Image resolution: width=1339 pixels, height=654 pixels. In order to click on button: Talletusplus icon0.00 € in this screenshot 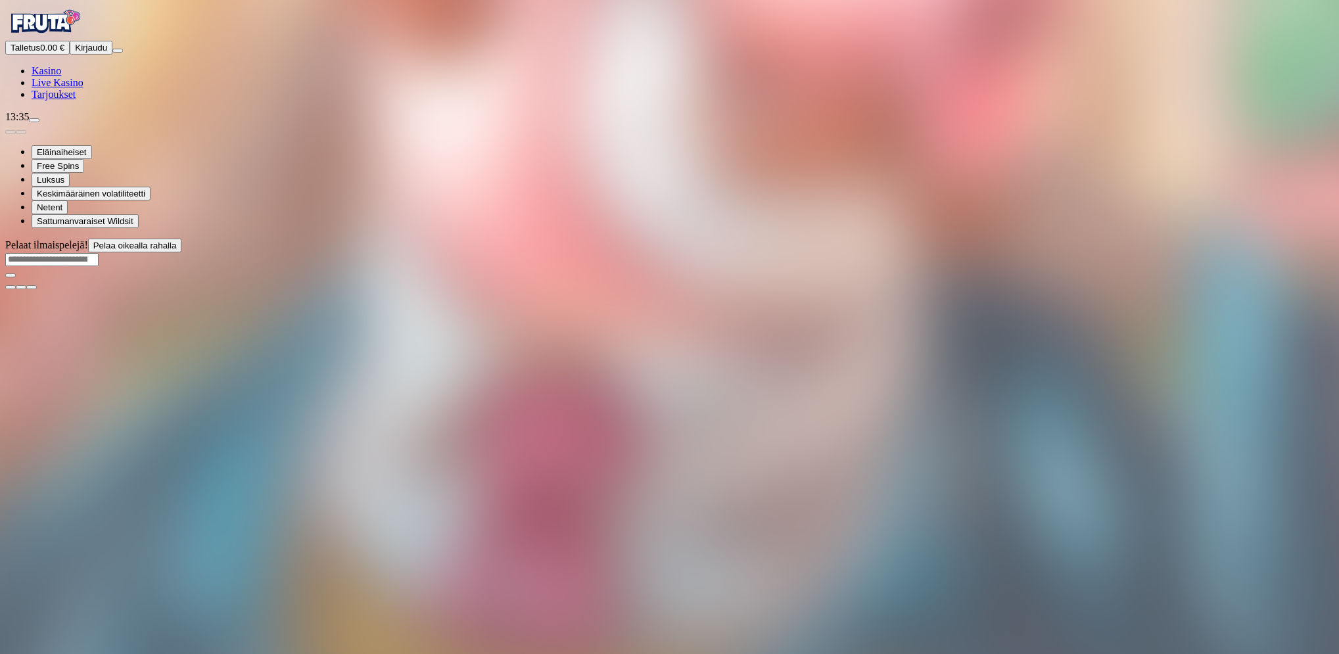, I will do `click(37, 47)`.